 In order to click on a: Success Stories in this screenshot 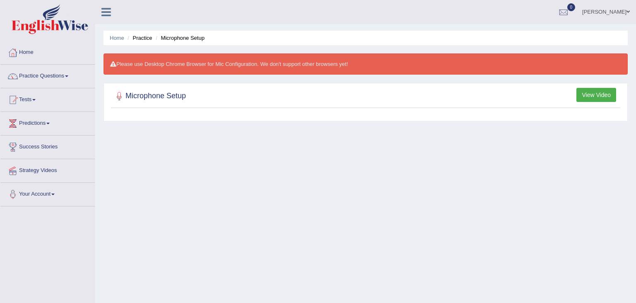, I will do `click(48, 146)`.